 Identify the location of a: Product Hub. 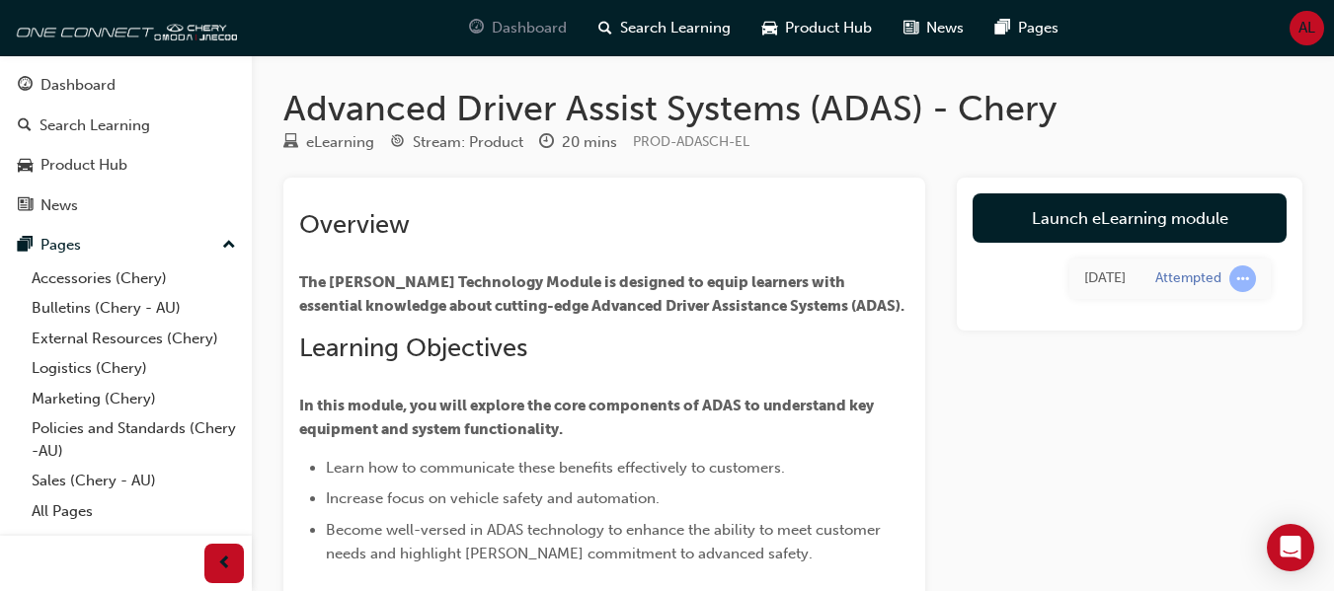
(125, 165).